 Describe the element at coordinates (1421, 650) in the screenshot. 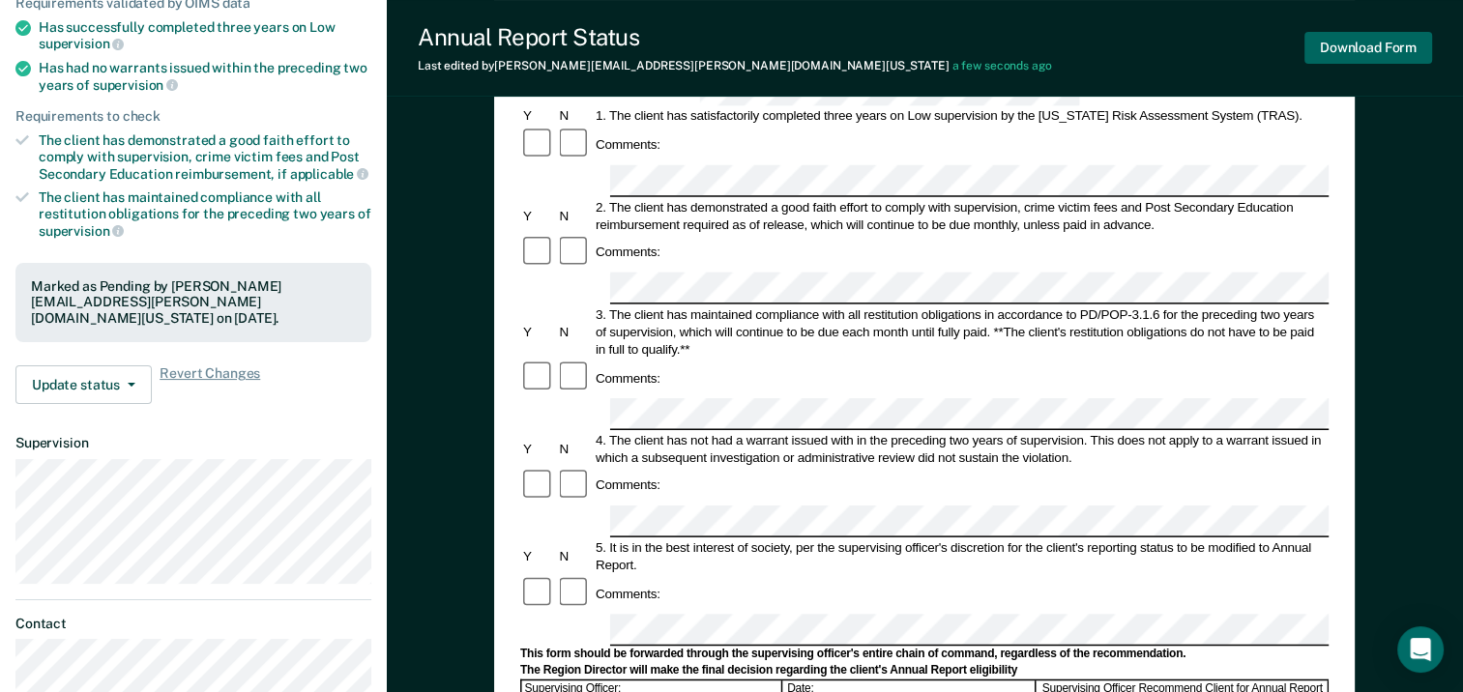

I see `div: Open Intercom Messenger` at that location.